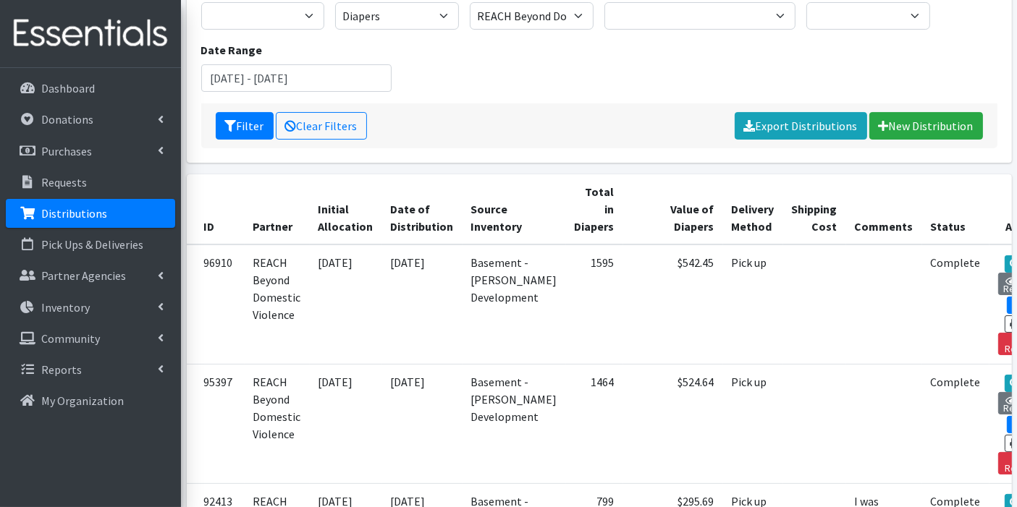 The height and width of the screenshot is (507, 1017). Describe the element at coordinates (926, 126) in the screenshot. I see `a: New Distribution` at that location.